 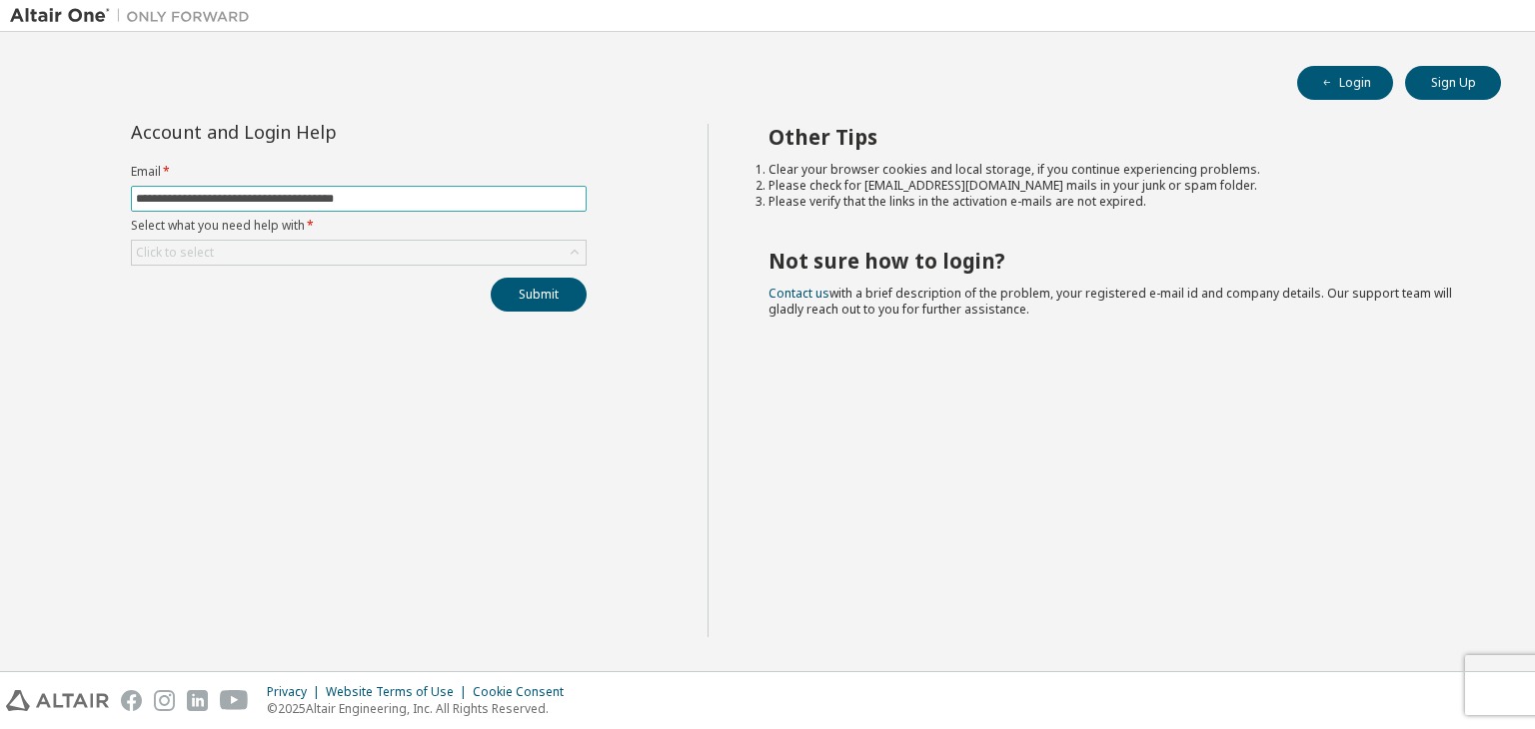 What do you see at coordinates (539, 295) in the screenshot?
I see `button: Submit` at bounding box center [539, 295].